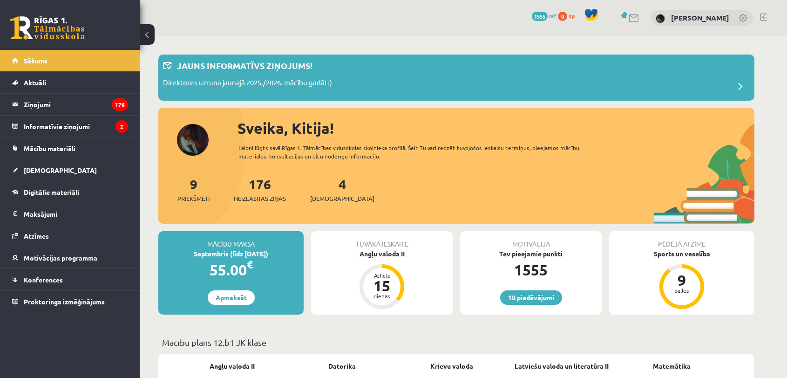 Image resolution: width=787 pixels, height=378 pixels. Describe the element at coordinates (193, 189) in the screenshot. I see `a: 9Priekšmeti` at that location.